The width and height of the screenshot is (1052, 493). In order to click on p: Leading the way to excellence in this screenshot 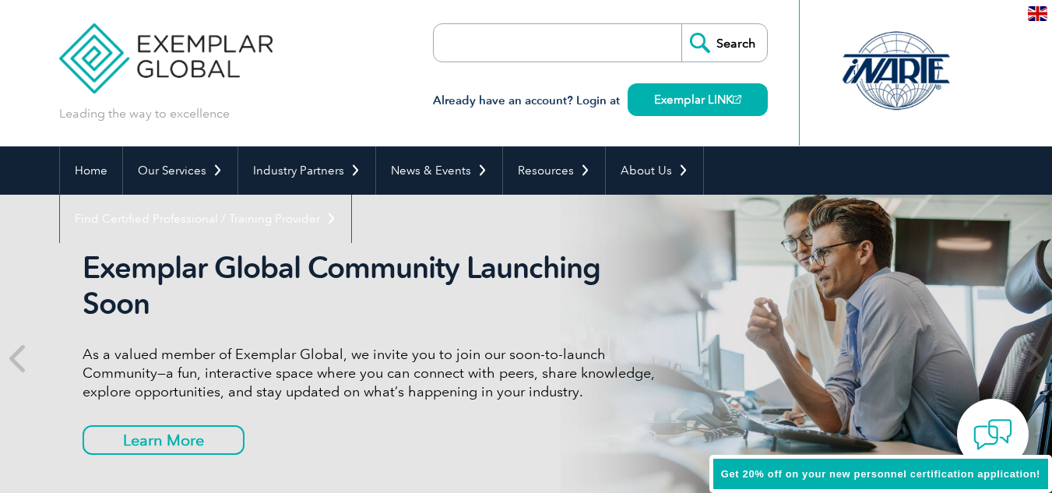, I will do `click(144, 114)`.